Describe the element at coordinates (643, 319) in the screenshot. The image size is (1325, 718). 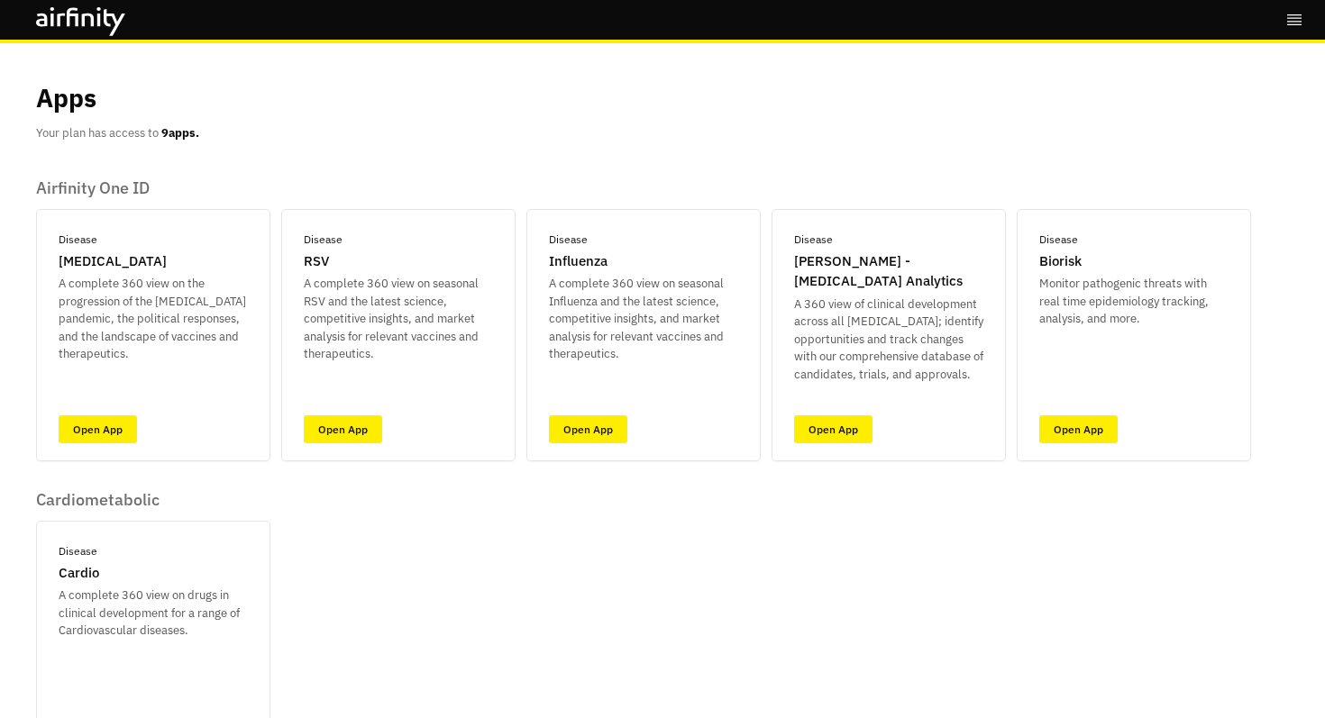
I see `p: A complete 360 view on seasonal Influenza and the latest science, competitive insights, and marke...` at that location.